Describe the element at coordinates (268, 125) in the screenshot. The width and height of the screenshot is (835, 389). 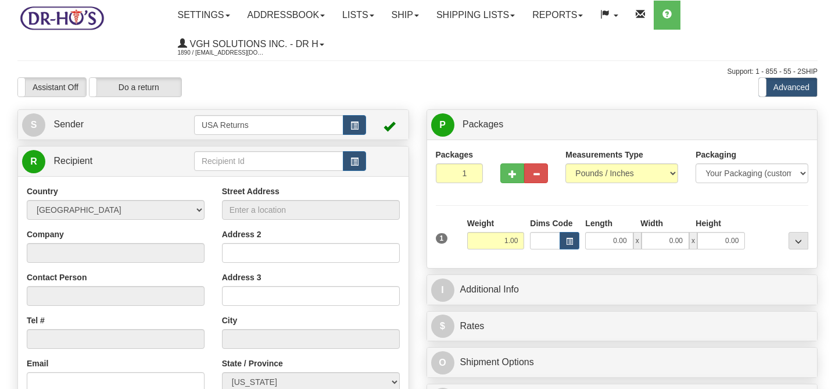
I see `input: Sender Id` at that location.